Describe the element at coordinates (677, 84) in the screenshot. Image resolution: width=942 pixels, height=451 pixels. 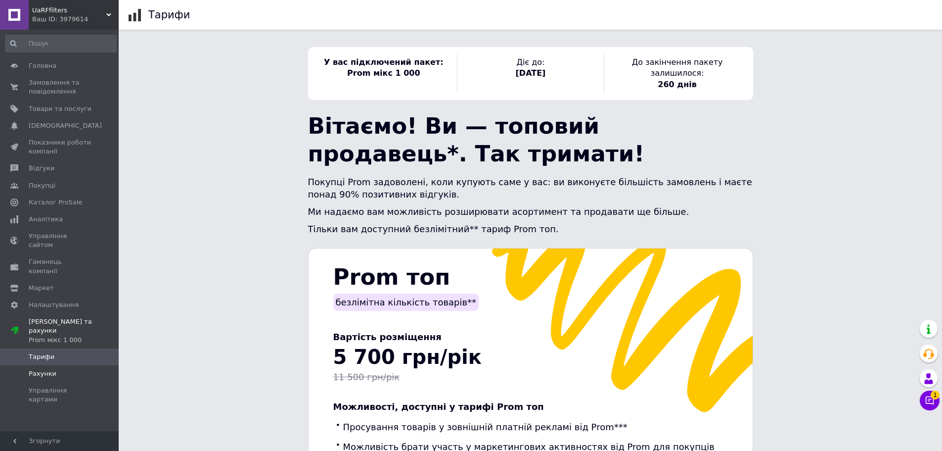
I see `span: 260 днів` at that location.